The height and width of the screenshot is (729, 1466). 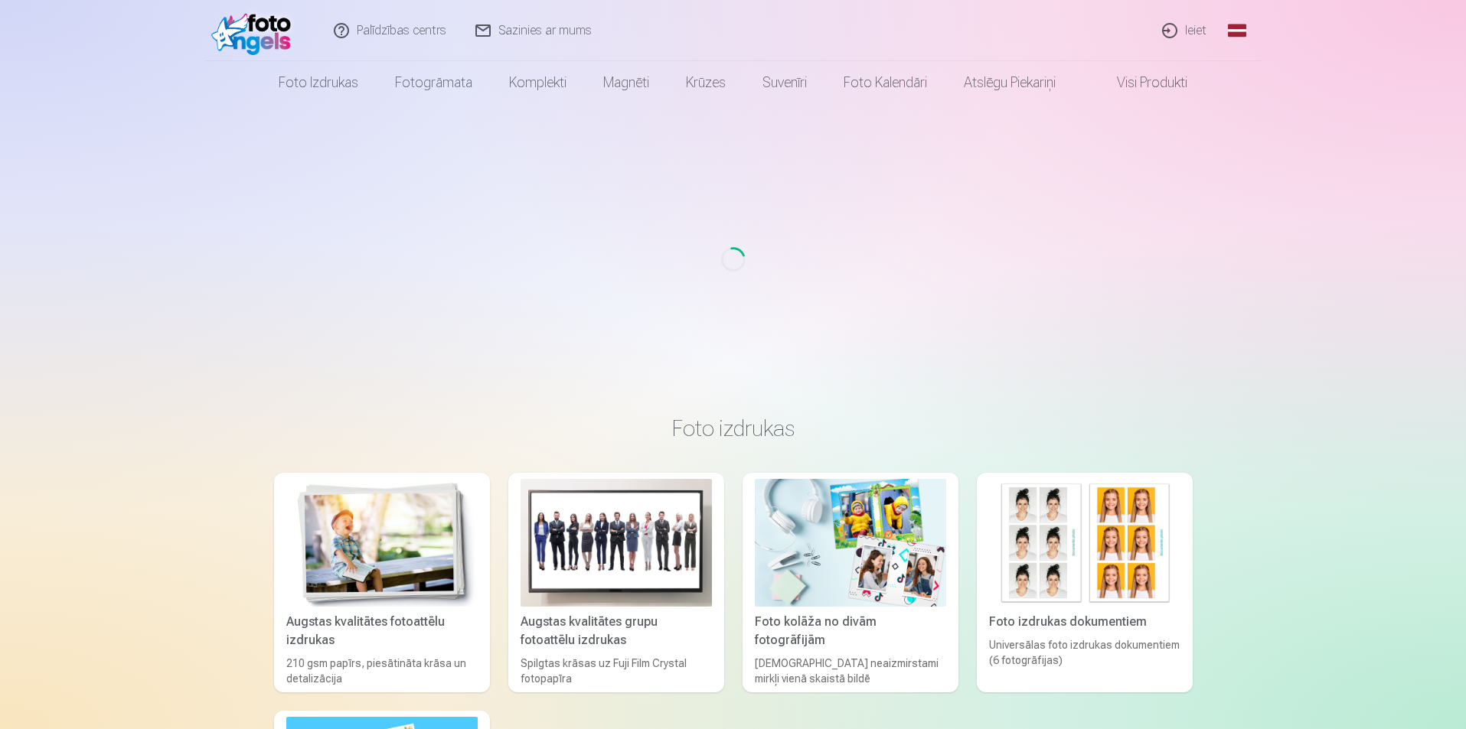 What do you see at coordinates (626, 83) in the screenshot?
I see `a: Magnēti` at bounding box center [626, 83].